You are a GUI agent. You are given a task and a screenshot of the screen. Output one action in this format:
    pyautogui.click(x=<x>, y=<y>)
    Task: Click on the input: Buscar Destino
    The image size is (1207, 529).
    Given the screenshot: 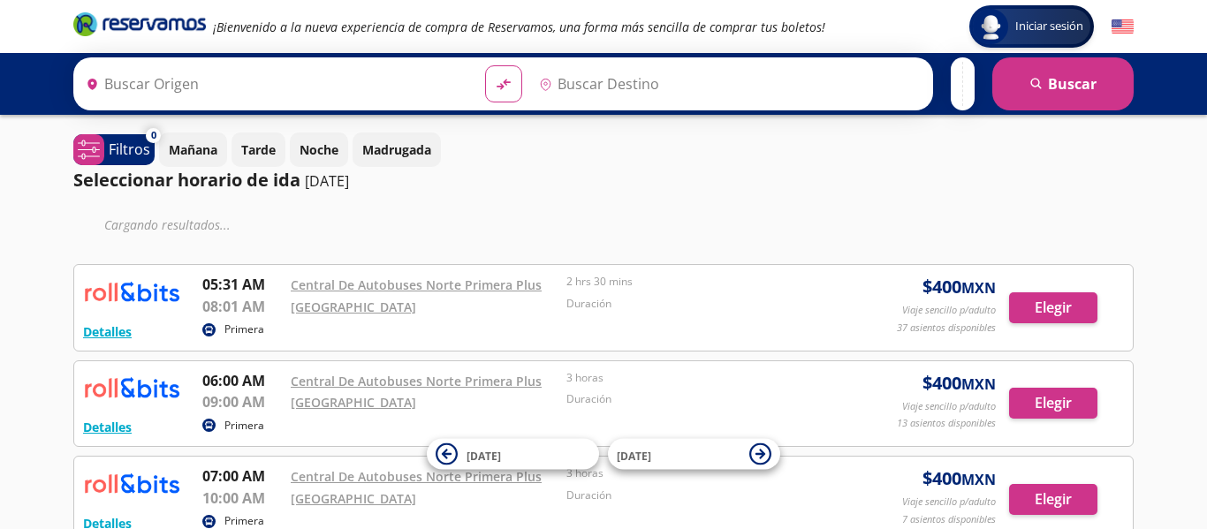 What is the action you would take?
    pyautogui.click(x=728, y=84)
    